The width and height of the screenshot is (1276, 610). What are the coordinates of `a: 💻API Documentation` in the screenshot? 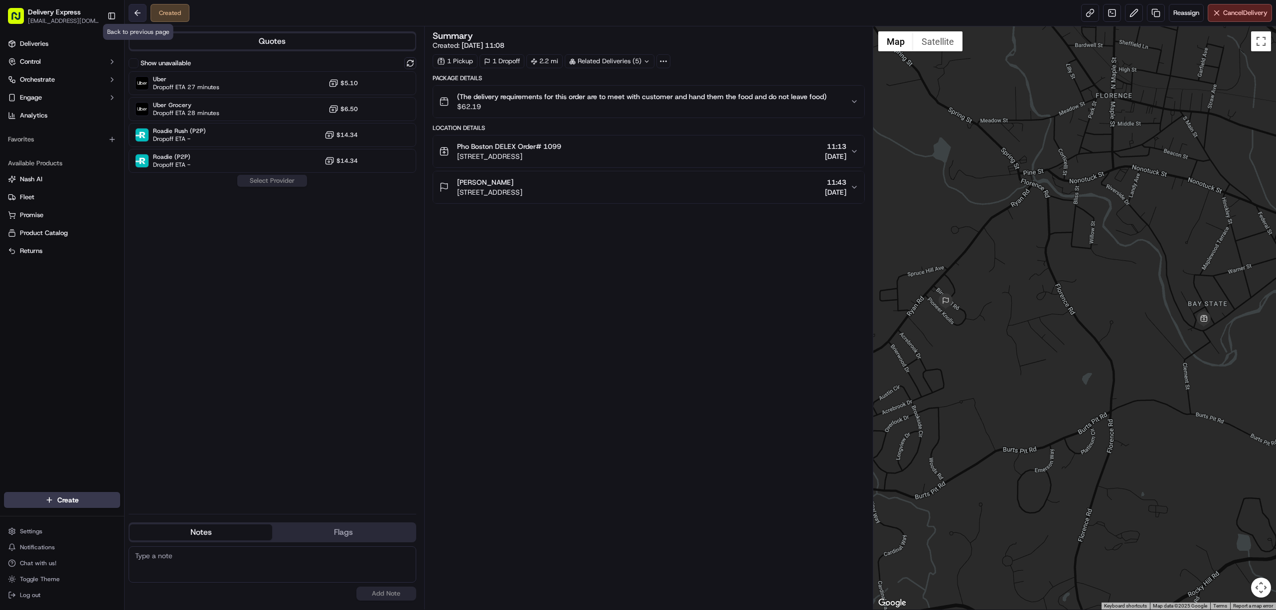 It's located at (122, 228).